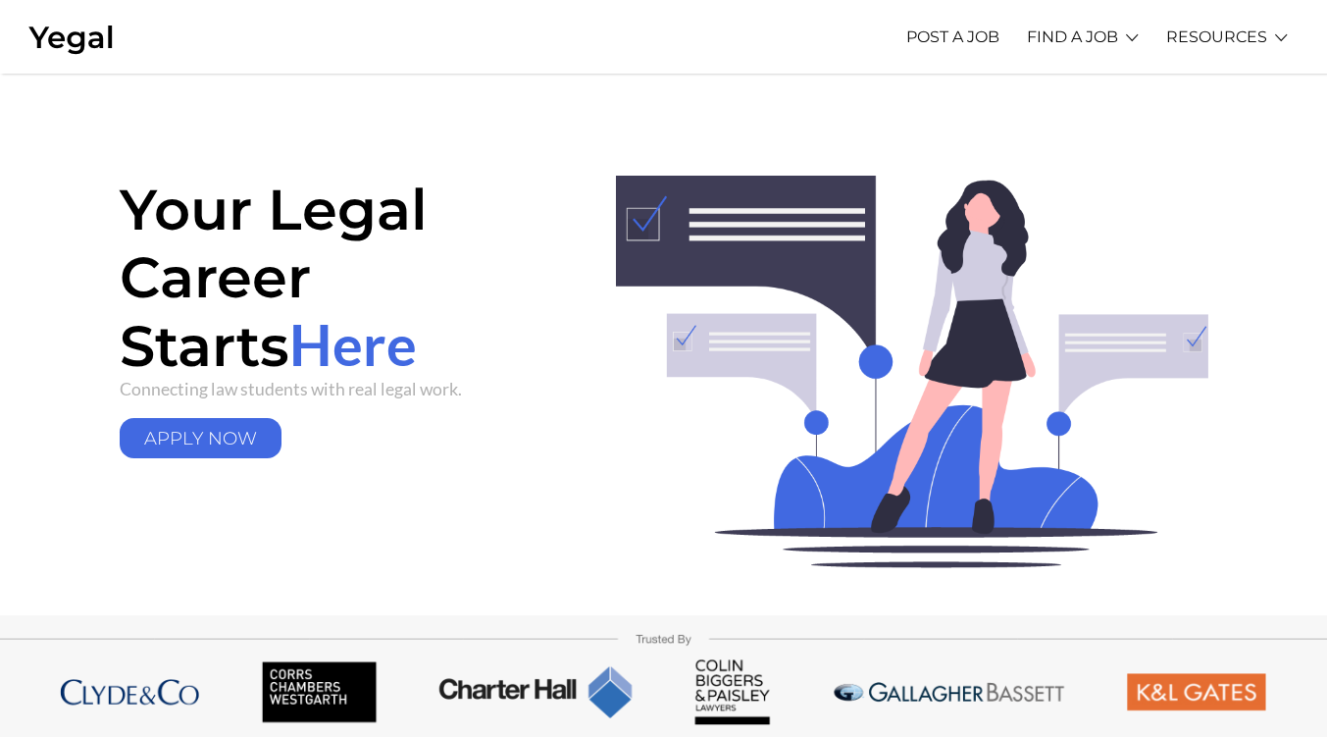 Image resolution: width=1327 pixels, height=737 pixels. Describe the element at coordinates (337, 388) in the screenshot. I see `p: Connecting law students with real legal work.` at that location.